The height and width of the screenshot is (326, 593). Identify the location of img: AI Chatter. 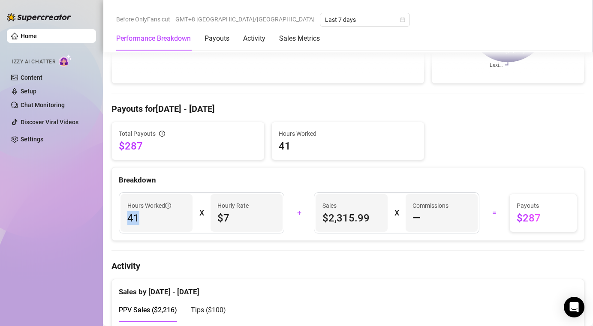
(65, 60).